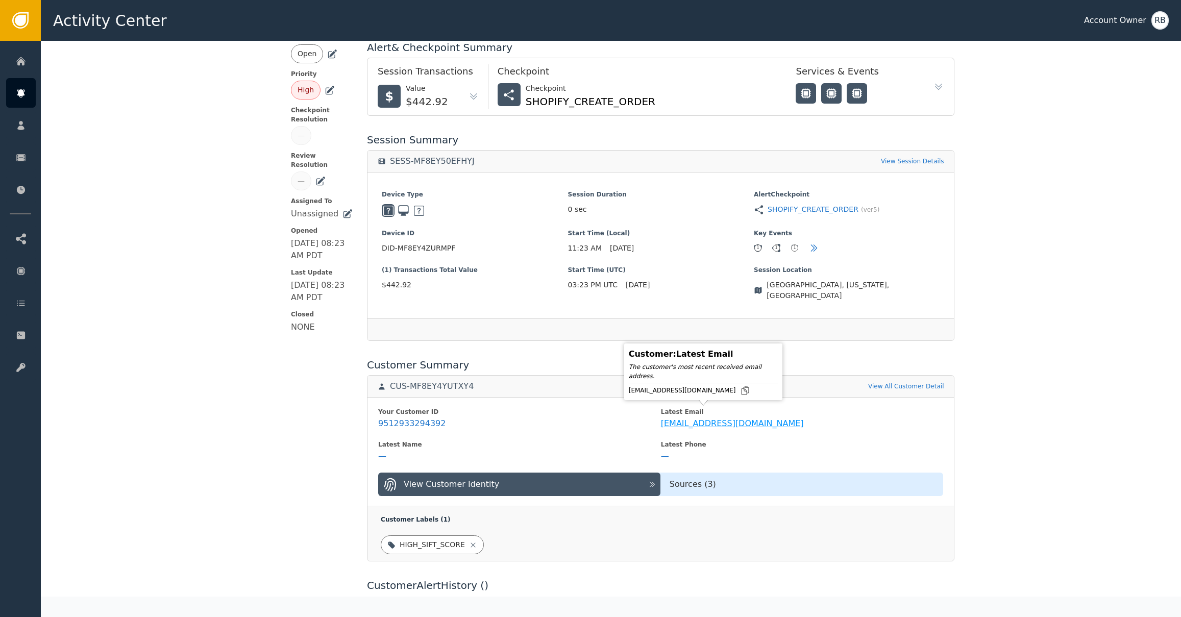 The width and height of the screenshot is (1181, 617). I want to click on span: Last Update, so click(321, 273).